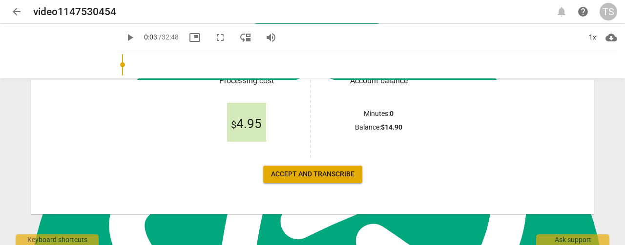  I want to click on a: Help, so click(583, 12).